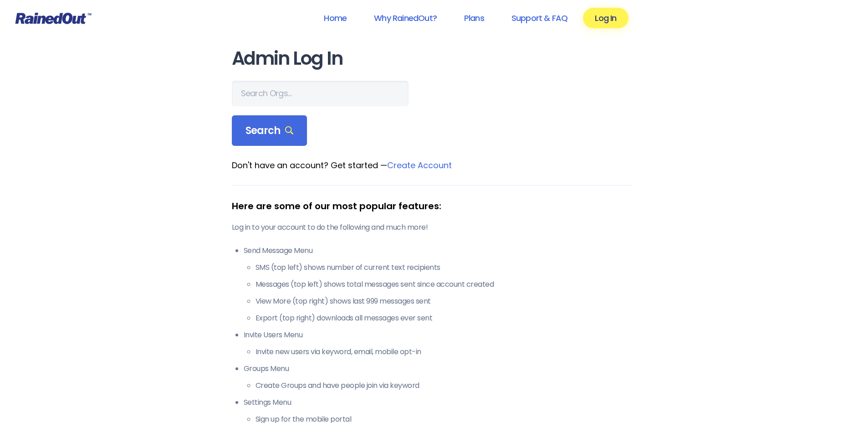 This screenshot has height=423, width=864. What do you see at coordinates (444, 301) in the screenshot?
I see `li: View More (top right) shows last 999 messages sent` at bounding box center [444, 301].